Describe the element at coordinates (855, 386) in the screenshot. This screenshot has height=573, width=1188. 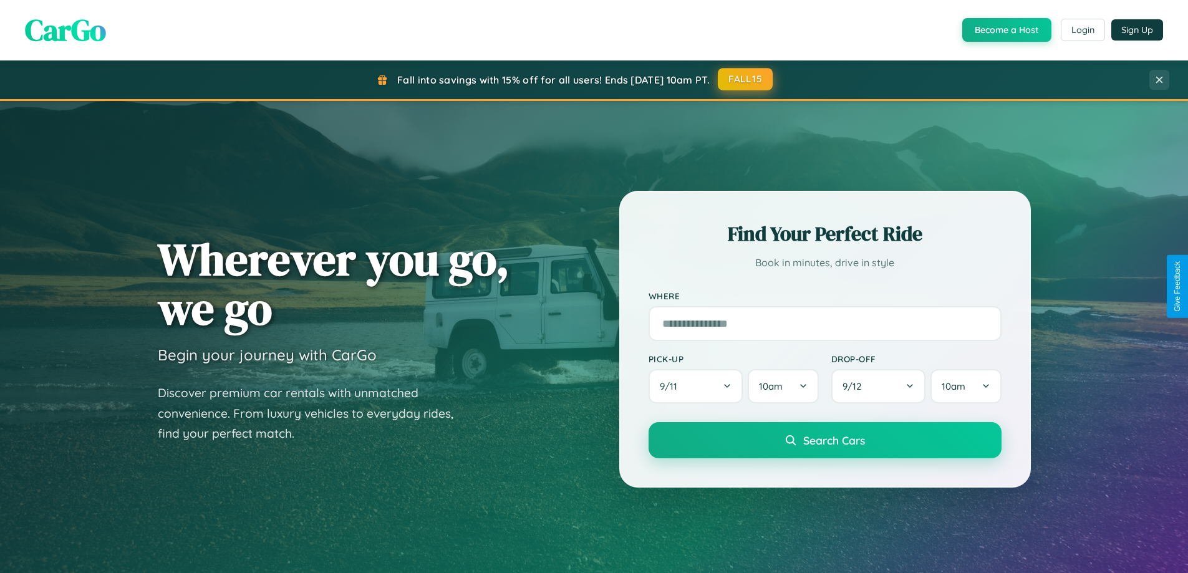
I see `span: 9 / 12` at that location.